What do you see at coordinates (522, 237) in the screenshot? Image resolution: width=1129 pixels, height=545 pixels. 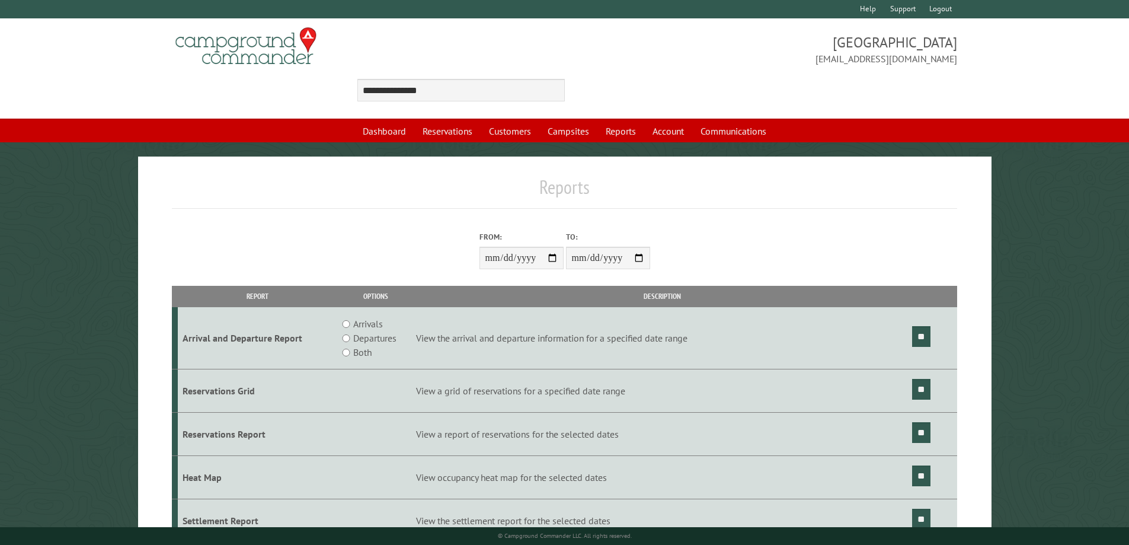 I see `label: From:` at bounding box center [522, 237].